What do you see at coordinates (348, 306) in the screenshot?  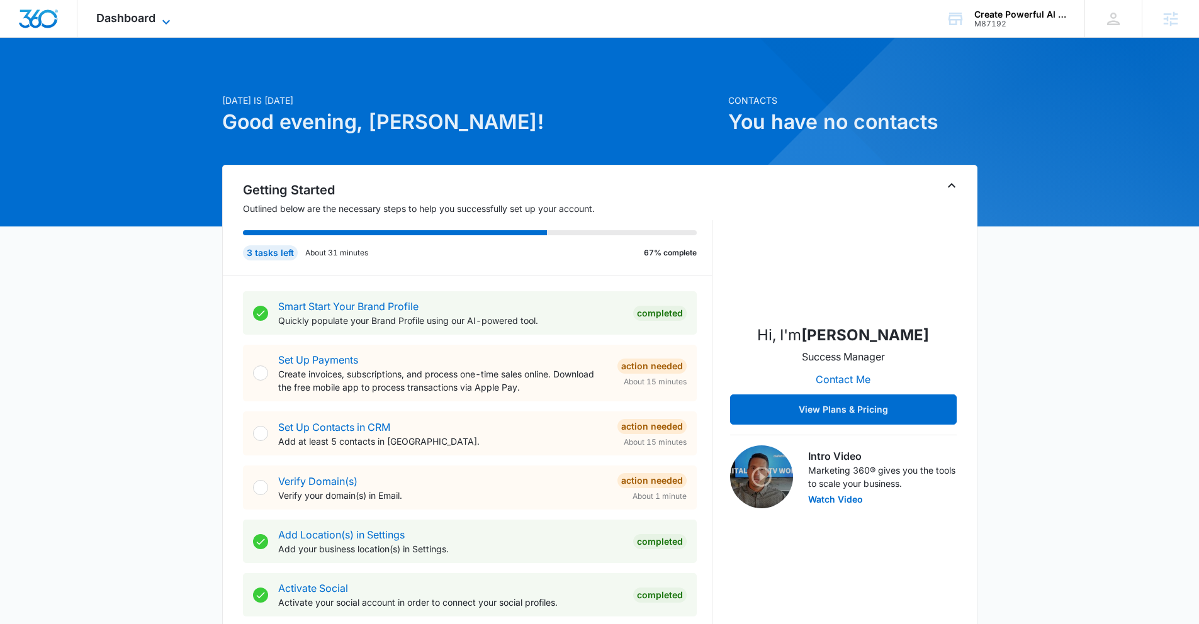 I see `a: Smart Start Your Brand Profile` at bounding box center [348, 306].